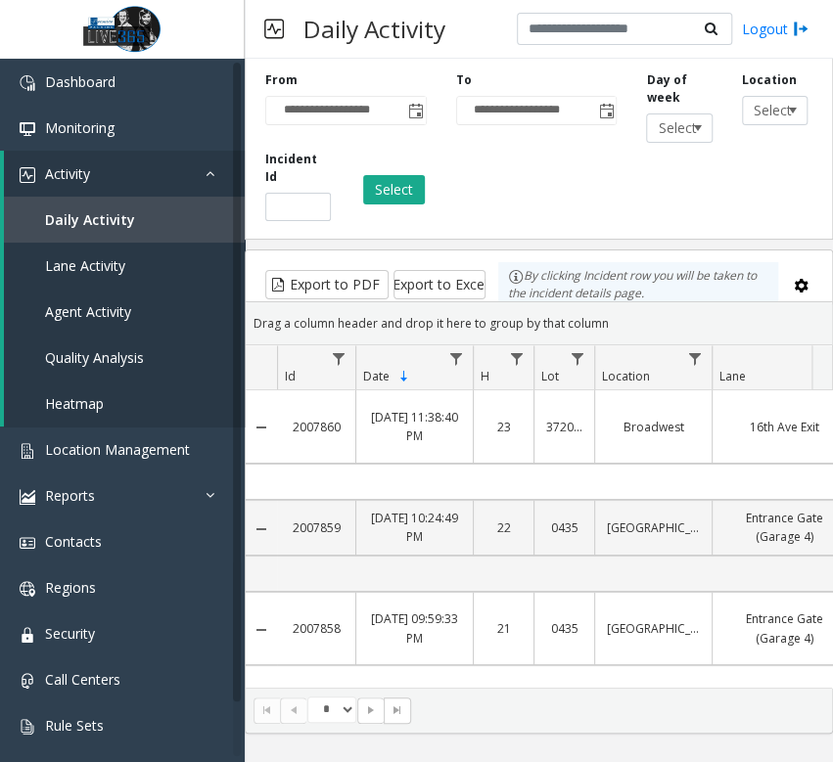 The width and height of the screenshot is (833, 762). Describe the element at coordinates (775, 28) in the screenshot. I see `a: Logout` at that location.